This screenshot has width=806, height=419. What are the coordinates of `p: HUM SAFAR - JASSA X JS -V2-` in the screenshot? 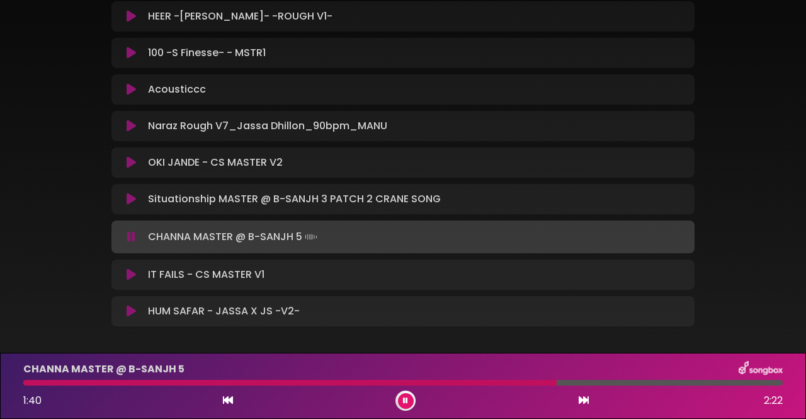 It's located at (224, 311).